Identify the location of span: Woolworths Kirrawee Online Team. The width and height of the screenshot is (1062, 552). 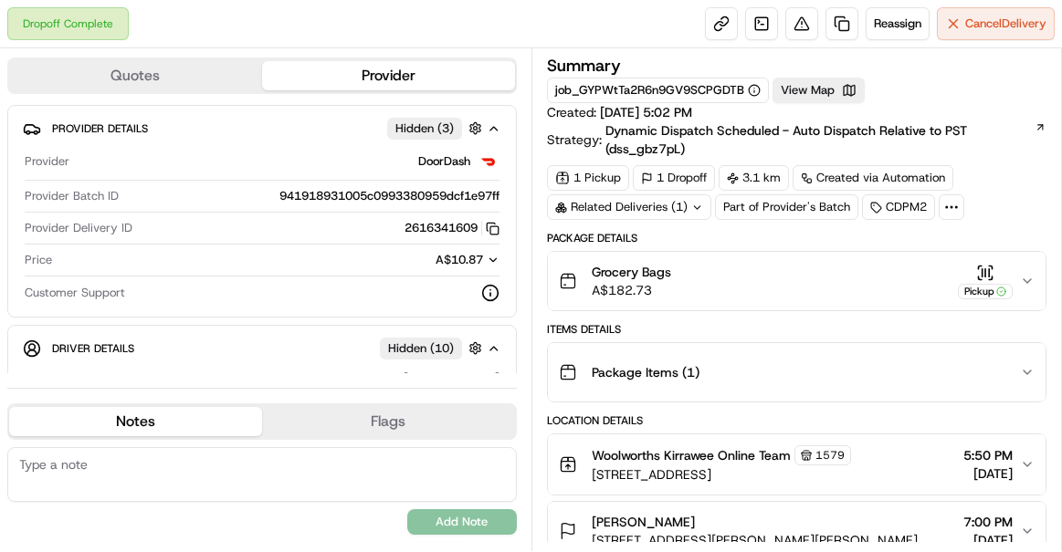
(691, 456).